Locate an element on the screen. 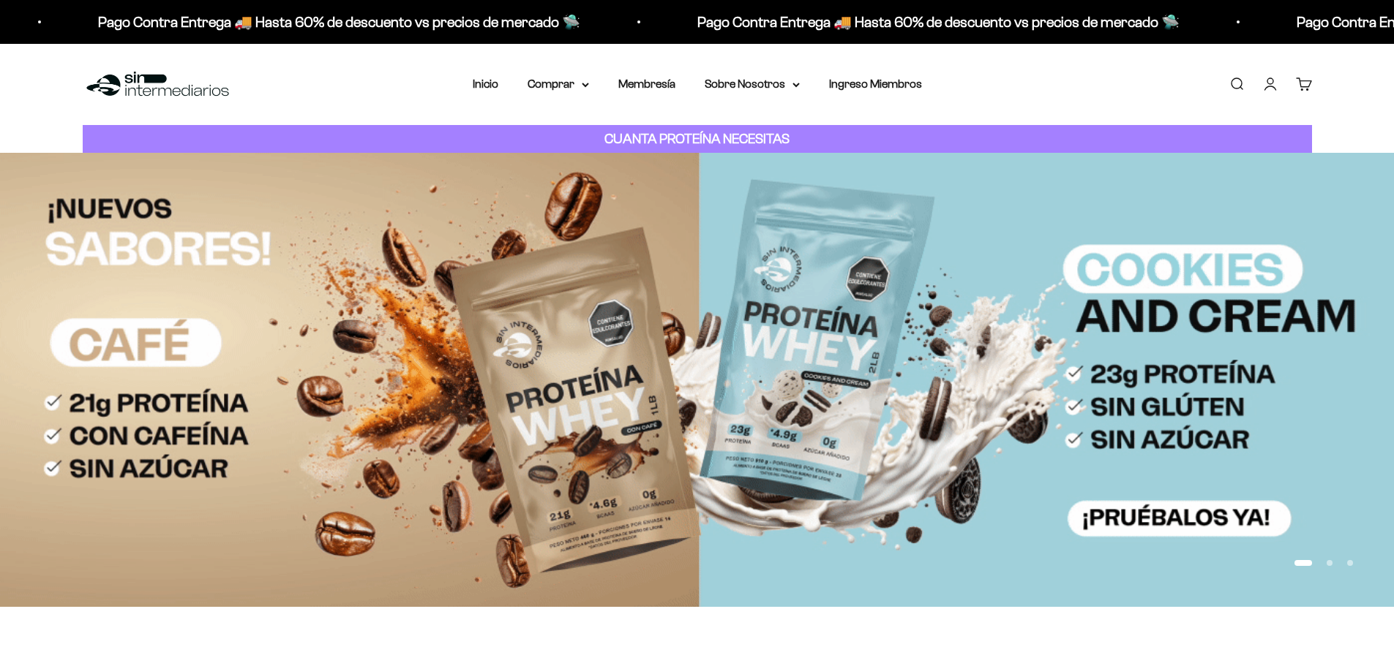 This screenshot has height=666, width=1394. a: Inicio is located at coordinates (485, 83).